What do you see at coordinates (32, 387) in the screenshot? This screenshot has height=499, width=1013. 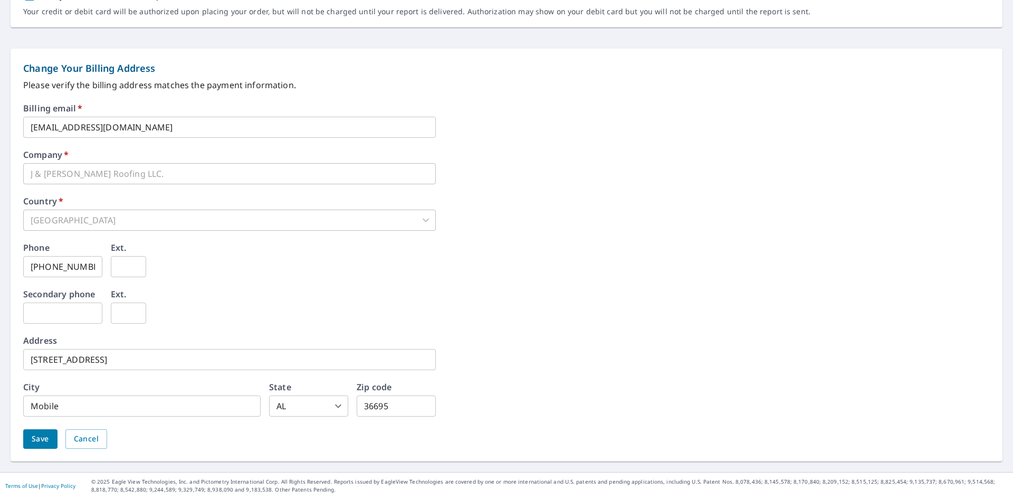 I see `label: City` at bounding box center [32, 387].